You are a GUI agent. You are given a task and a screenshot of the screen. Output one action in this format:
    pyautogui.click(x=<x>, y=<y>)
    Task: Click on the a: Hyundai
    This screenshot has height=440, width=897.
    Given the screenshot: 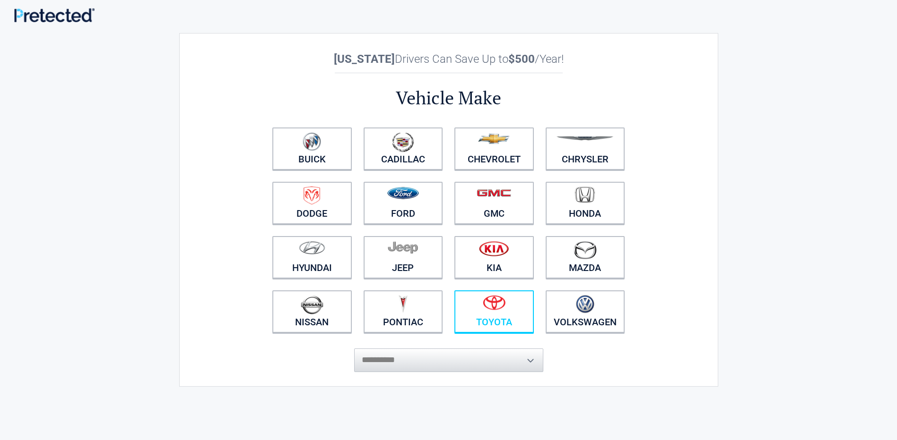 What is the action you would take?
    pyautogui.click(x=312, y=258)
    